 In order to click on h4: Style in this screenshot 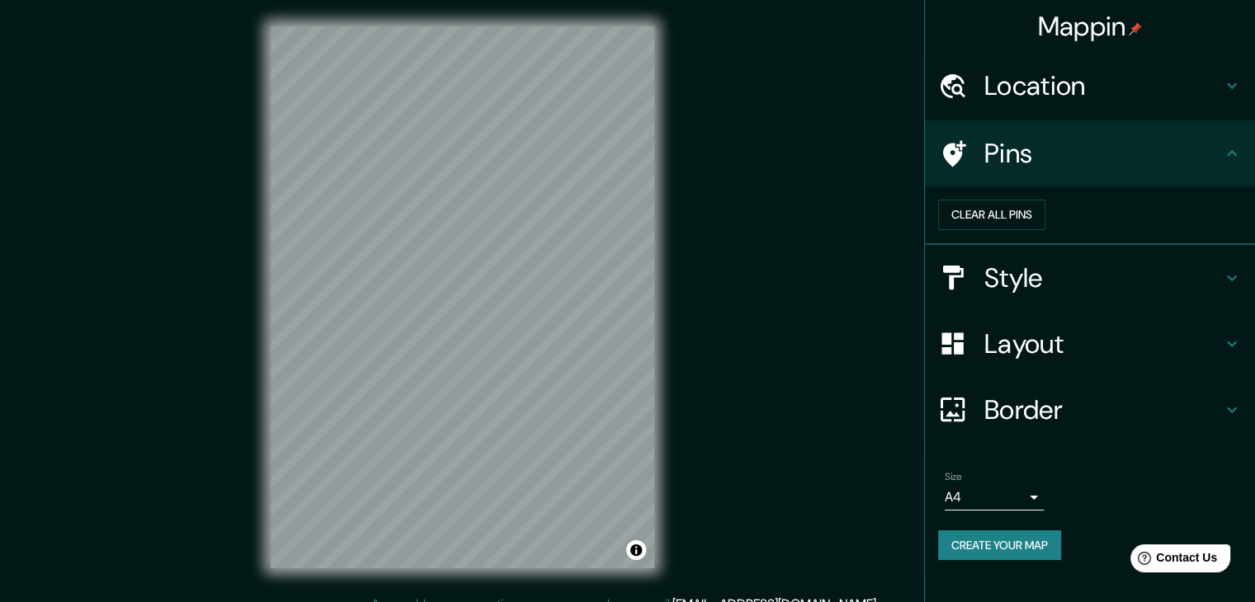, I will do `click(1103, 278)`.